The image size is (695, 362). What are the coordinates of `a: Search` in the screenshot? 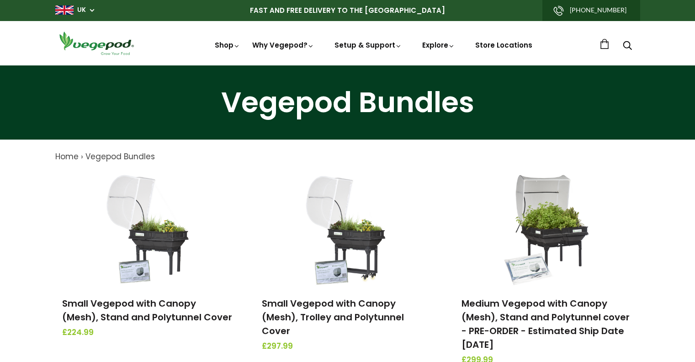 It's located at (628, 46).